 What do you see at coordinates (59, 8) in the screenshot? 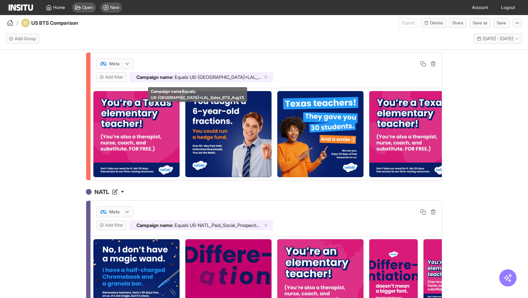
I see `span: Home` at bounding box center [59, 8].